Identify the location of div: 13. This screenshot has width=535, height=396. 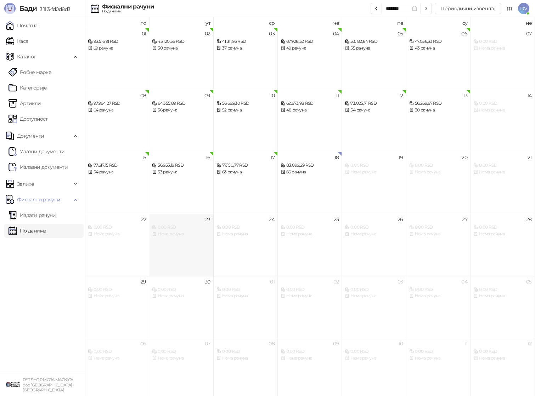
(465, 96).